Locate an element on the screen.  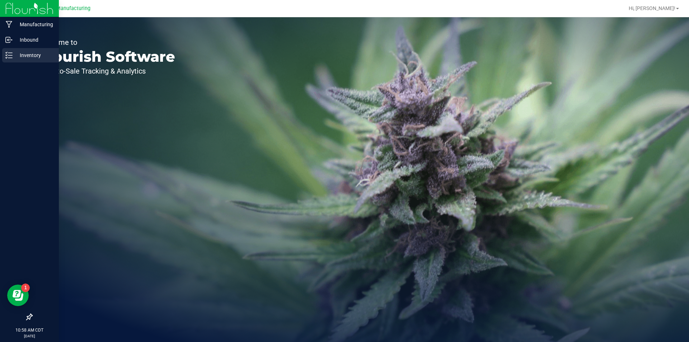
inline-svg: Manufacturing is located at coordinates (9, 24).